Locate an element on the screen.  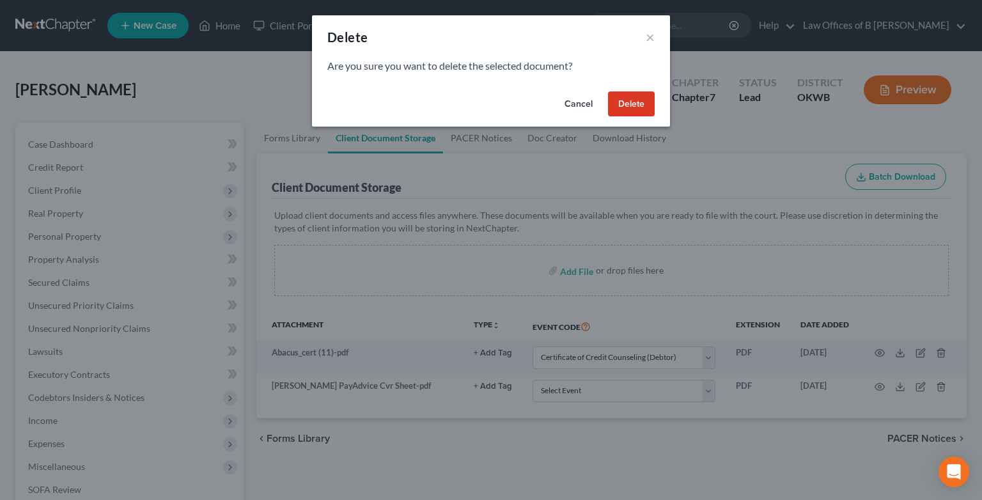
button: Cancel is located at coordinates (579, 104).